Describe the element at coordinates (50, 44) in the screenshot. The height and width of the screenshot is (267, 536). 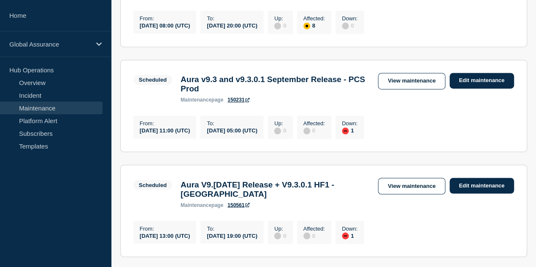
I see `p: Global Assurance` at that location.